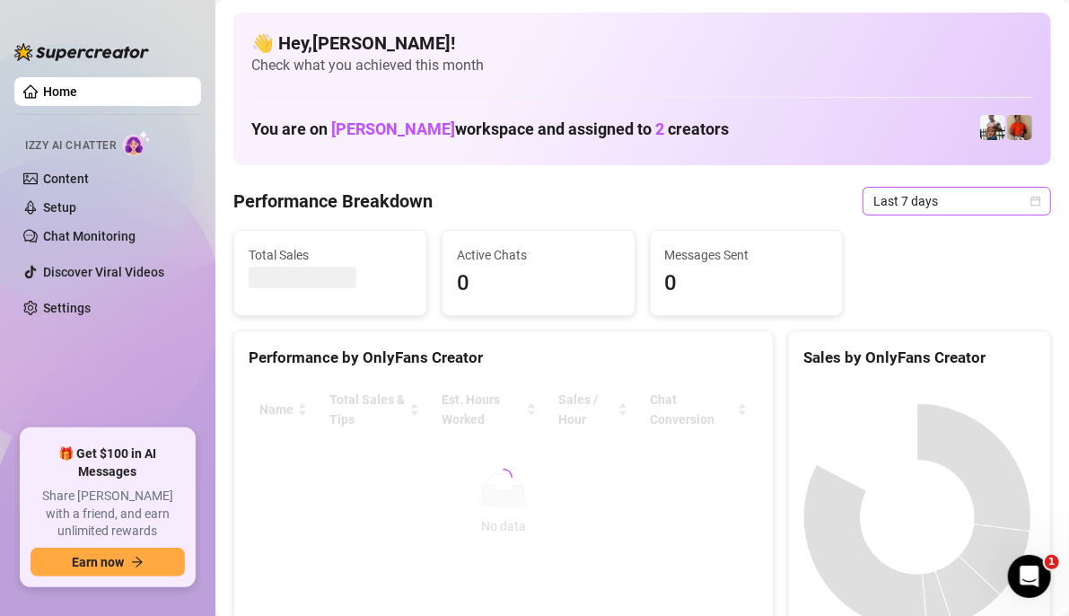 The image size is (1069, 616). I want to click on img: JUSTIN, so click(993, 127).